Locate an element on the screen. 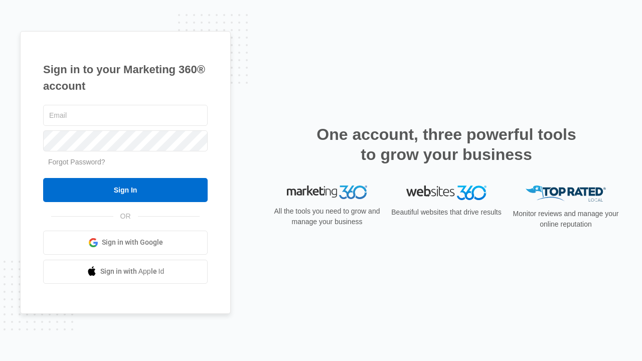 This screenshot has width=642, height=361. span: Sign in with Google is located at coordinates (132, 242).